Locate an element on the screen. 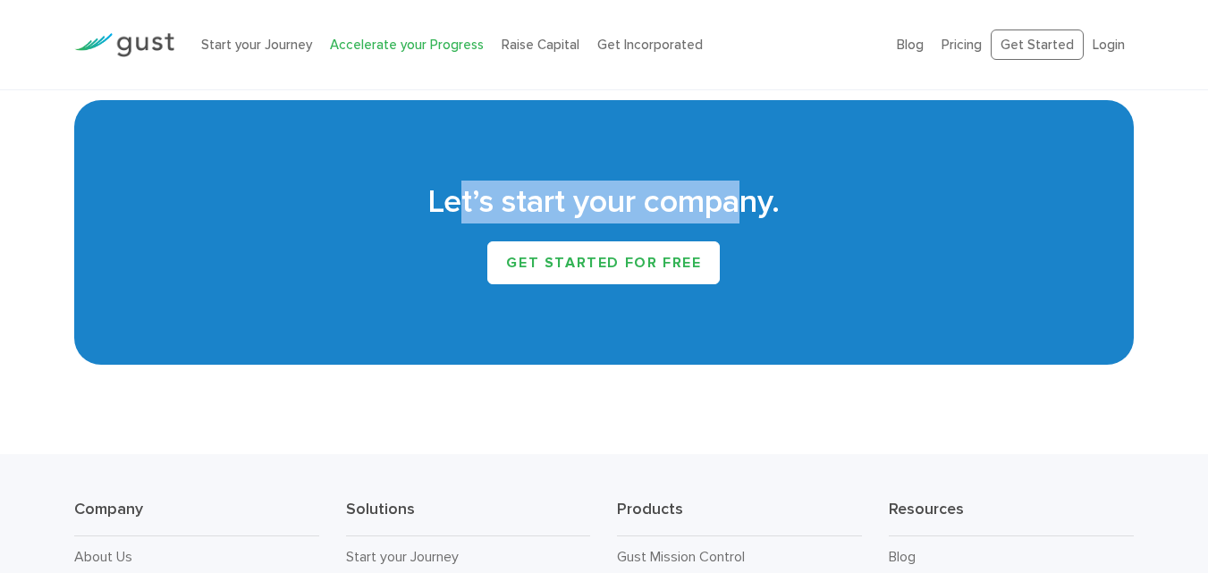  h3: Resources is located at coordinates (1011, 518).